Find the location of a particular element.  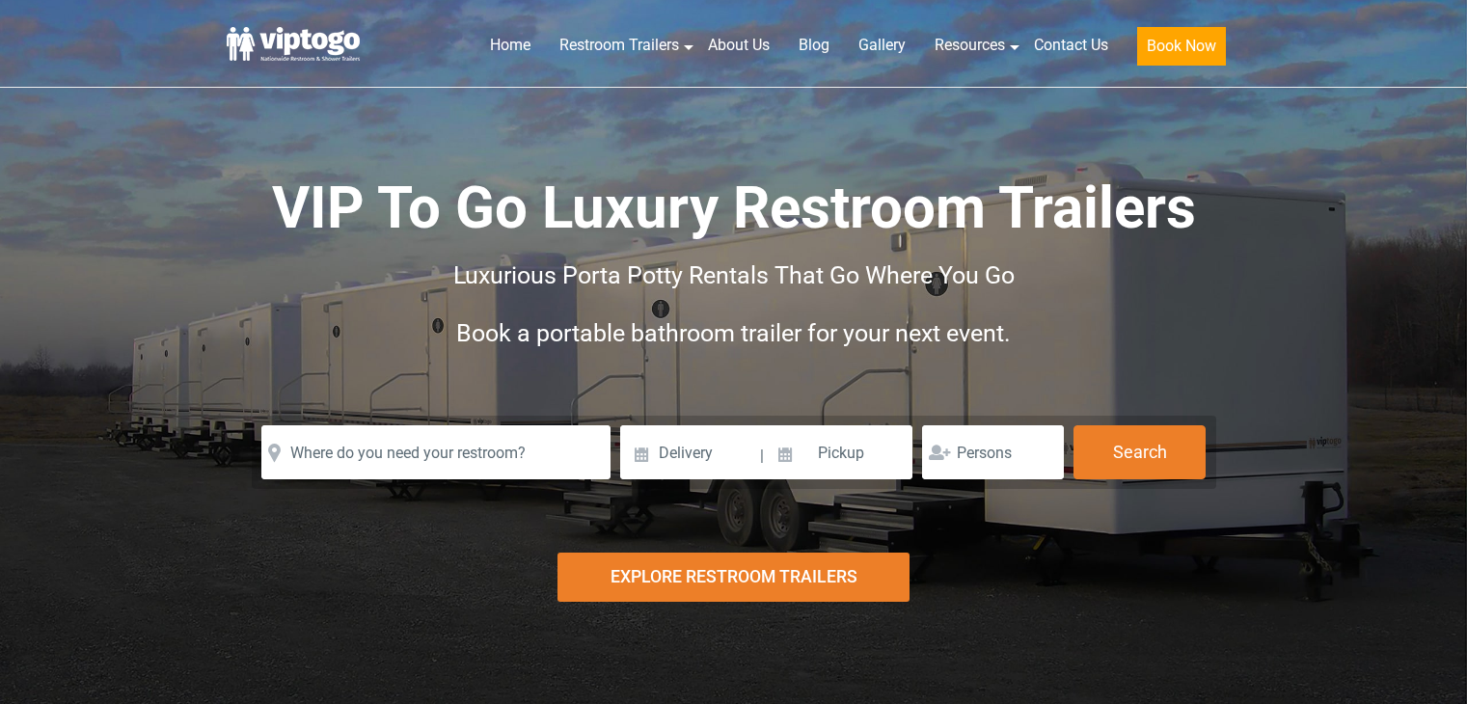

span: Book a portable bathroom trailer for your next event. is located at coordinates (733, 333).